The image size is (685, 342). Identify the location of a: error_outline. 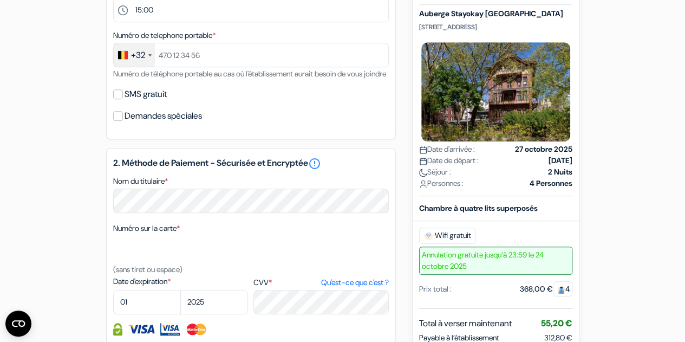
(315, 164).